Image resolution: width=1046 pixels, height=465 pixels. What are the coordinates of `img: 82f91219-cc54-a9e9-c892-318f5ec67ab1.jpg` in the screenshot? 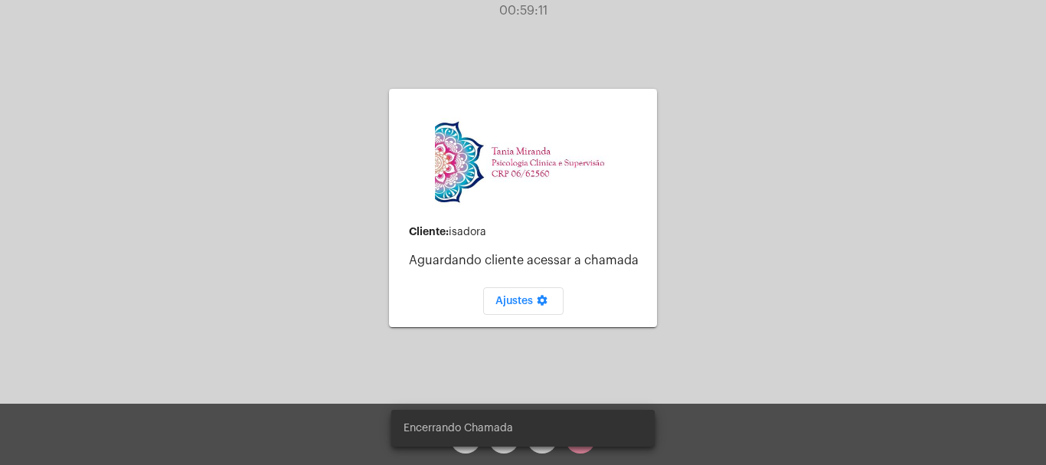 It's located at (523, 162).